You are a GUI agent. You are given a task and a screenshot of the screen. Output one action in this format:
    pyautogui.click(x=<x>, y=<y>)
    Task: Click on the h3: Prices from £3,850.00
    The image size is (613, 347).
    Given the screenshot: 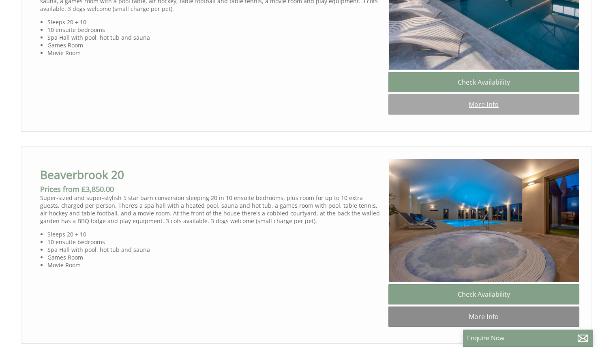 What is the action you would take?
    pyautogui.click(x=211, y=189)
    